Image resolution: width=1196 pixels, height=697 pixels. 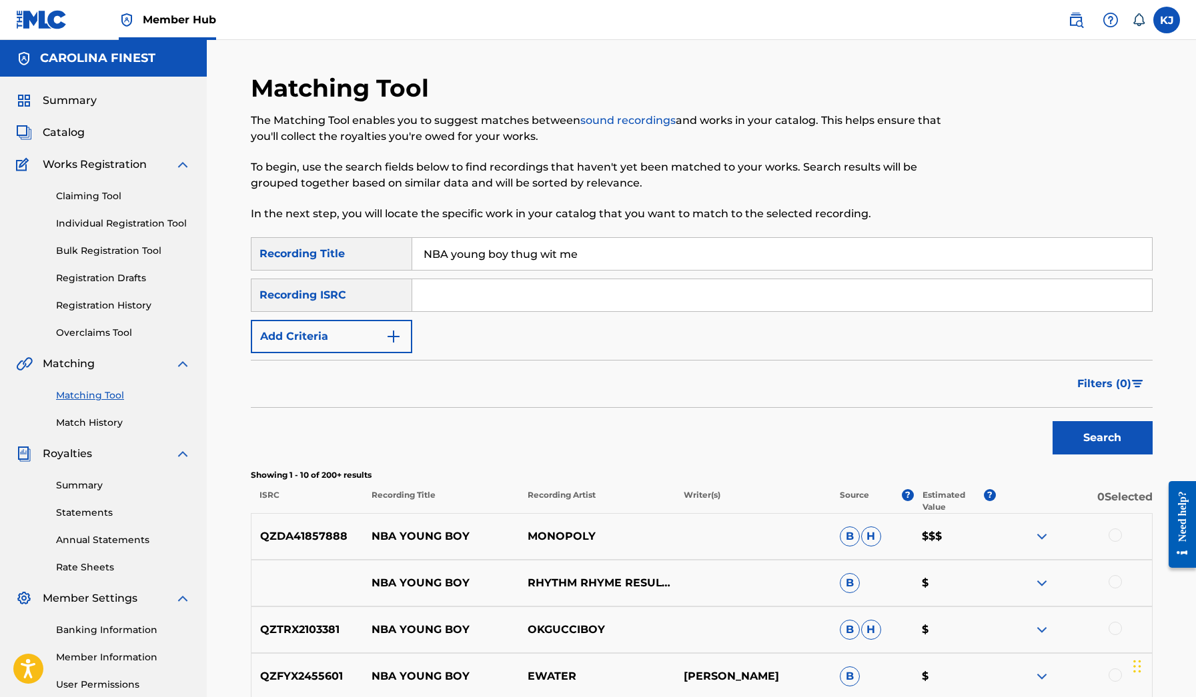 What do you see at coordinates (24, 101) in the screenshot?
I see `img: Summary` at bounding box center [24, 101].